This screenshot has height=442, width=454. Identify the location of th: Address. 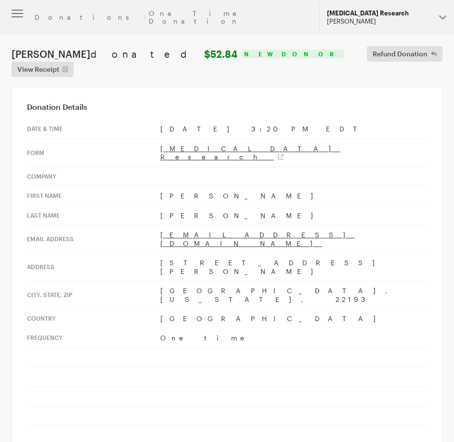
(93, 267).